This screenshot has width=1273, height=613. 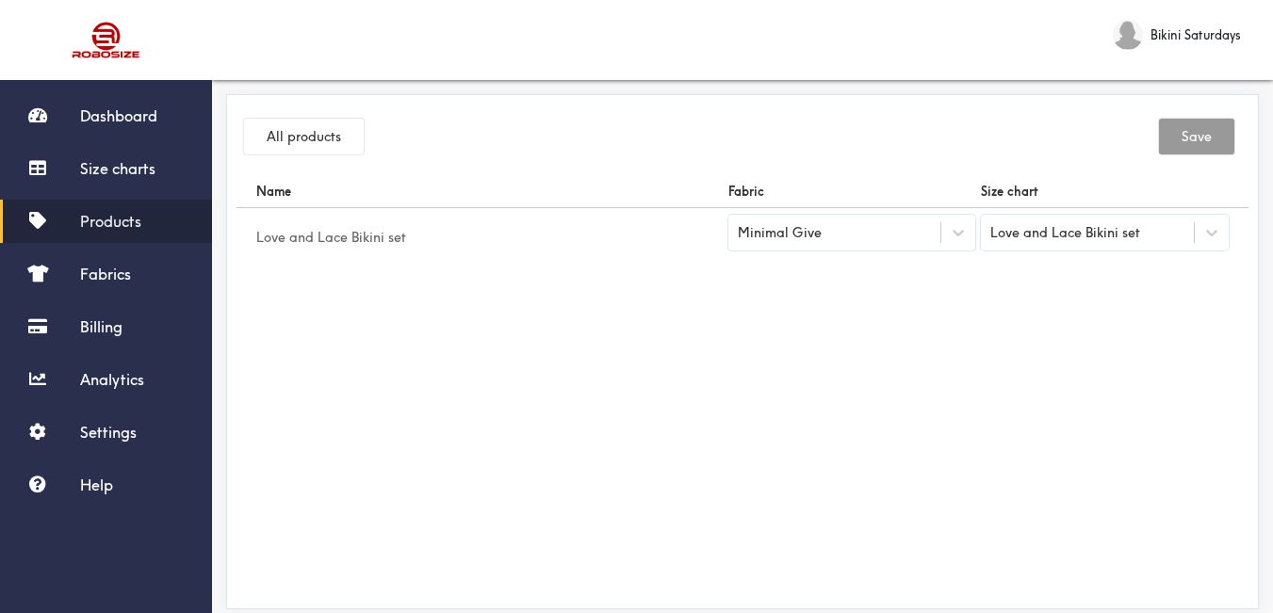 What do you see at coordinates (112, 380) in the screenshot?
I see `span: Analytics` at bounding box center [112, 380].